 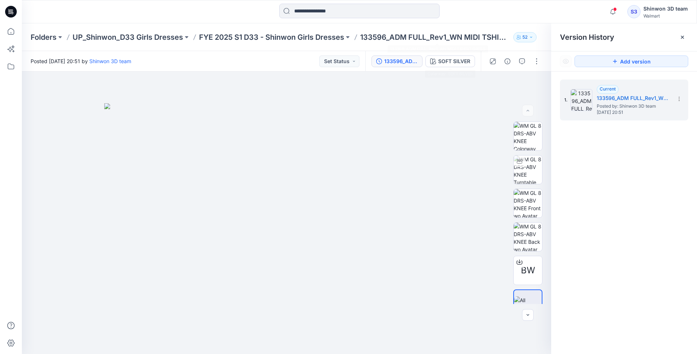 What do you see at coordinates (528, 136) in the screenshot?
I see `img: WM GL 8 DRS-ABV KNEE Colorway wo Avatar` at bounding box center [528, 136].